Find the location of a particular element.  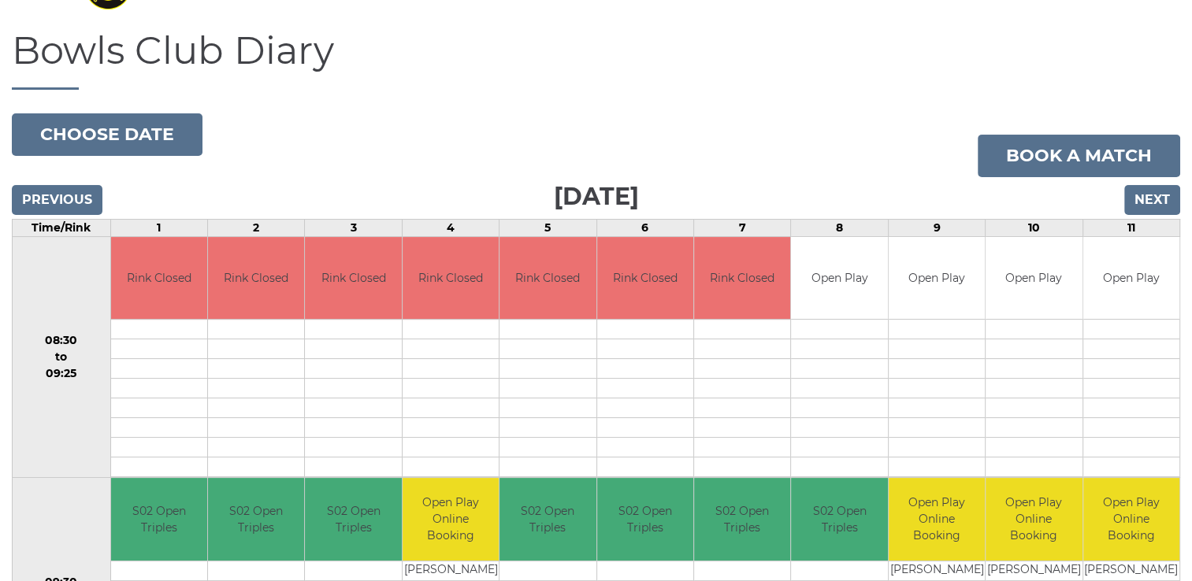

td: 7 is located at coordinates (741, 228).